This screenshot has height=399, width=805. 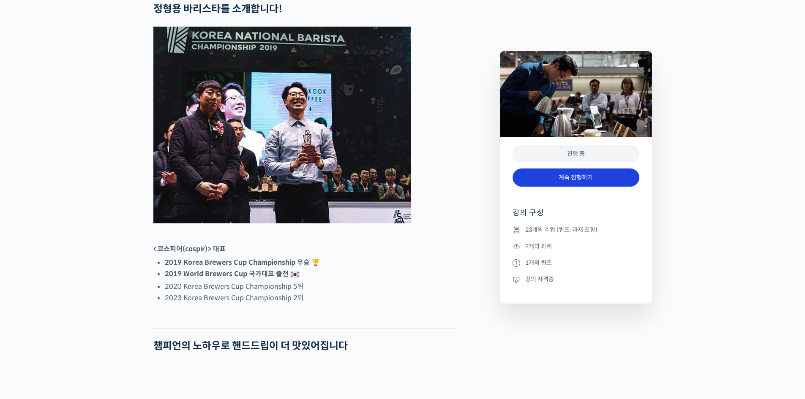 I want to click on h4: 강의 구성, so click(x=576, y=216).